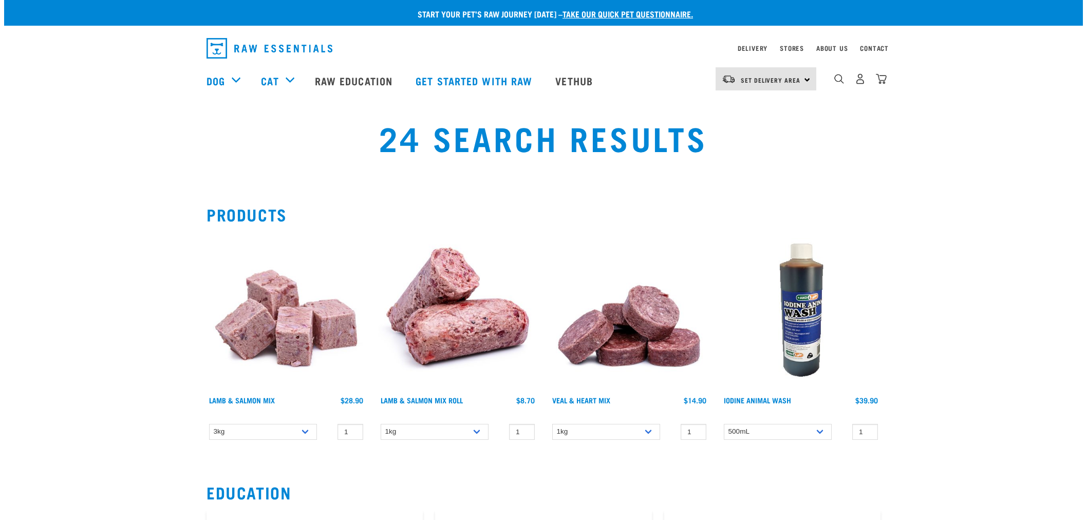 The width and height of the screenshot is (1087, 520). I want to click on a: Lamb & Salmon Mix, so click(242, 400).